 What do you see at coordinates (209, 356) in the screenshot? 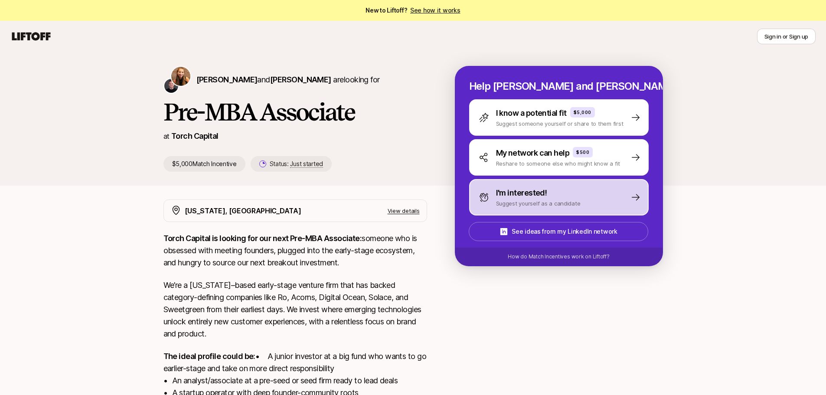
I see `strong: The ideal profile could be:` at bounding box center [209, 356].